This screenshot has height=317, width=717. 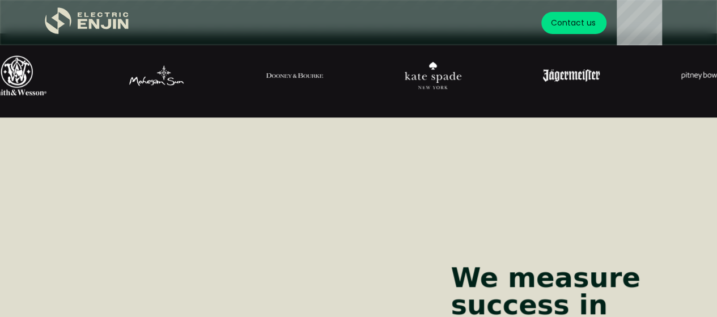 What do you see at coordinates (573, 23) in the screenshot?
I see `div: Contact us` at bounding box center [573, 23].